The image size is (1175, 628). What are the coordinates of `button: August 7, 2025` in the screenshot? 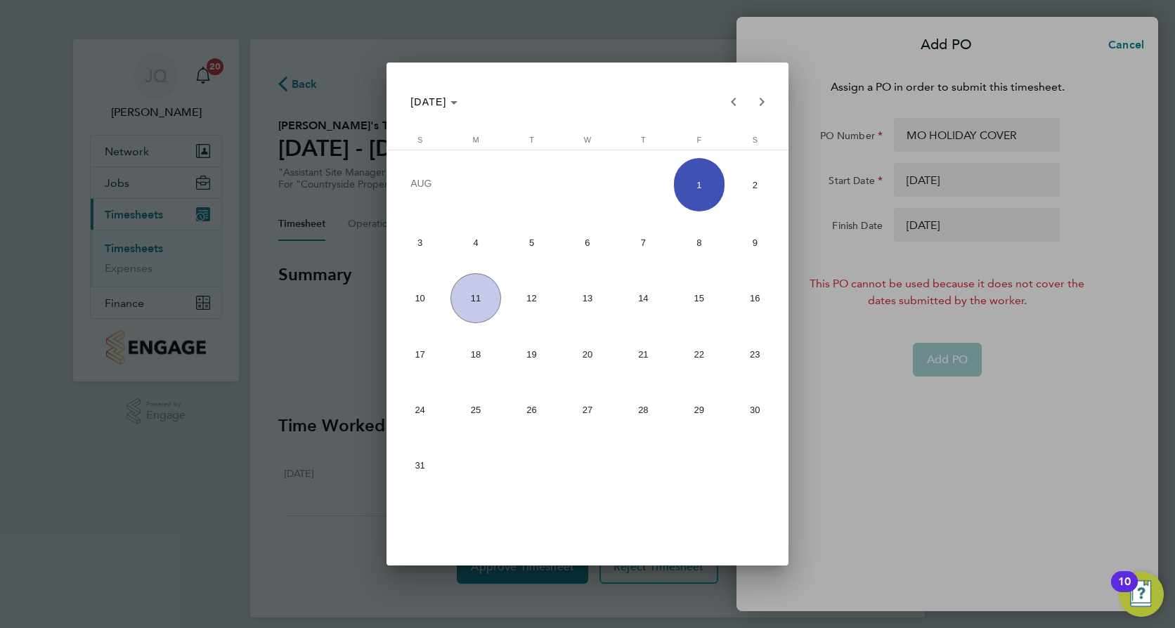 It's located at (643, 242).